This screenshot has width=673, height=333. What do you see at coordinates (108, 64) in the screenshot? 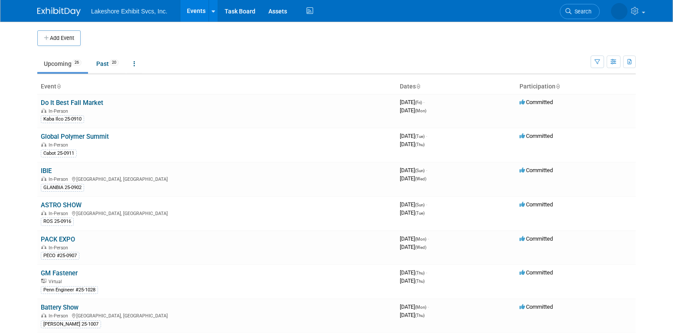
I see `a: Past20` at bounding box center [108, 64].